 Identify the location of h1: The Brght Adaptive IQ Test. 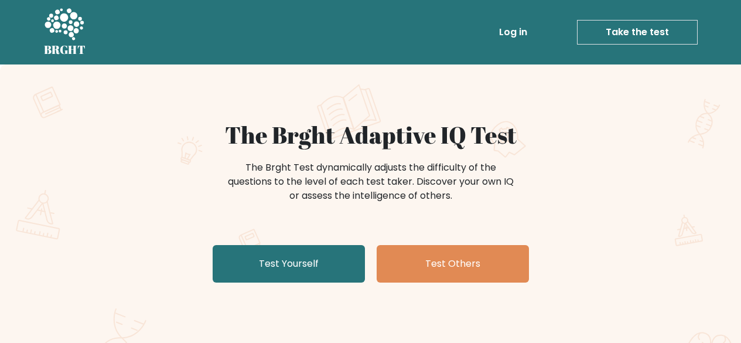
(371, 135).